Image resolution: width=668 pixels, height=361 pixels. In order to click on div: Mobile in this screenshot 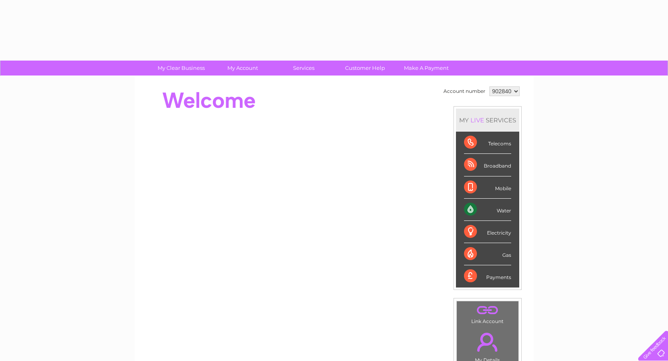, I will do `click(488, 187)`.